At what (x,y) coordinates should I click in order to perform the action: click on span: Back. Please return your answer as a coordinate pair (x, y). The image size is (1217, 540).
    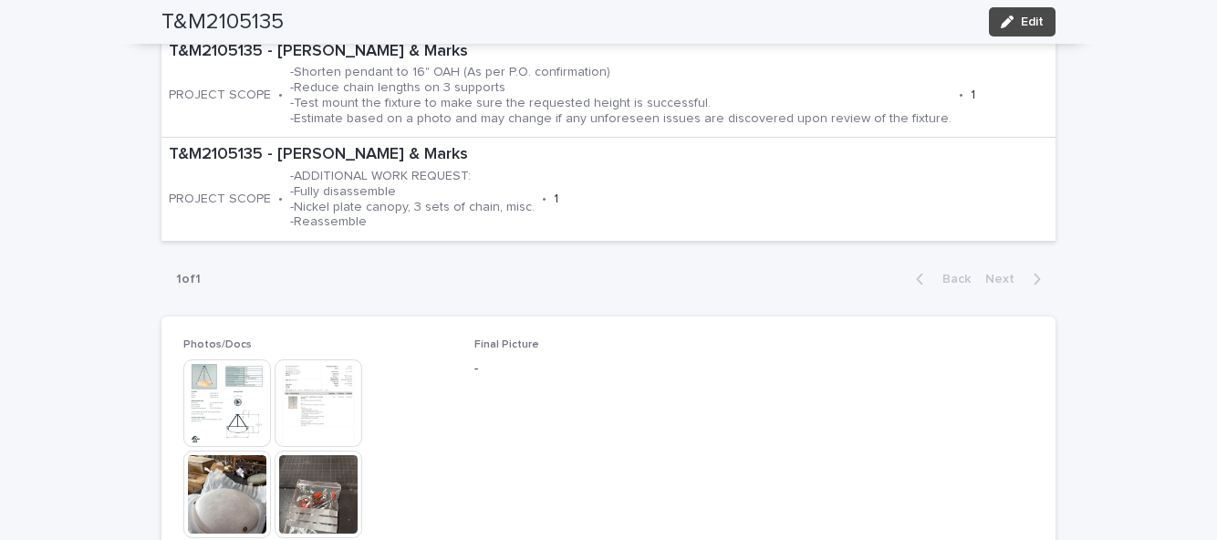
    Looking at the image, I should click on (951, 279).